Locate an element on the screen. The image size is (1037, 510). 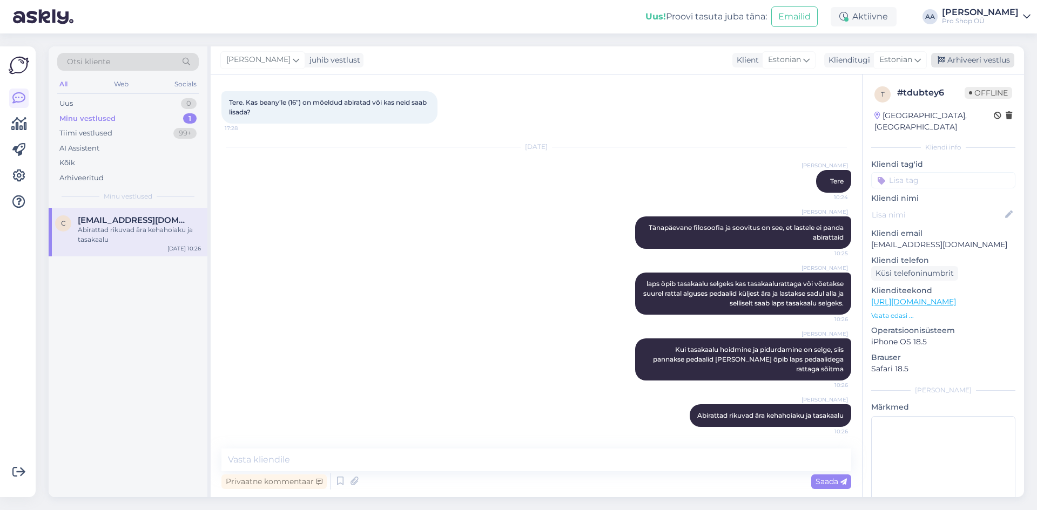
img: Askly Logo is located at coordinates (19, 65).